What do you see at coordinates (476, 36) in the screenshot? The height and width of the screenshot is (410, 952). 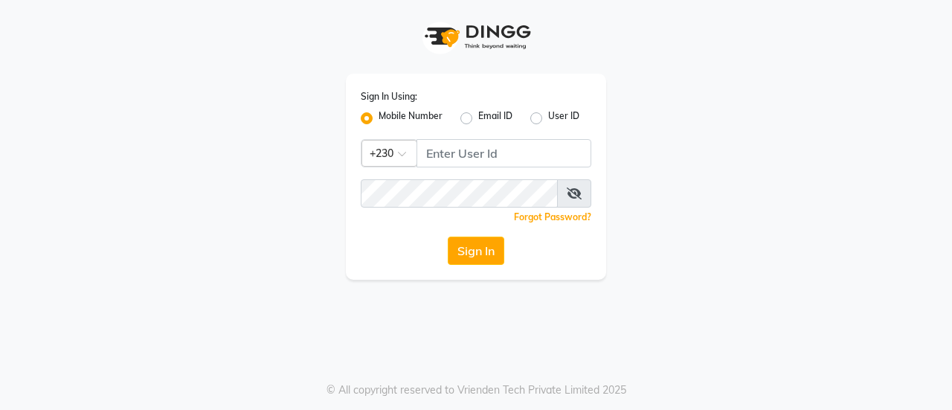 I see `img: logo1.svg` at bounding box center [476, 36].